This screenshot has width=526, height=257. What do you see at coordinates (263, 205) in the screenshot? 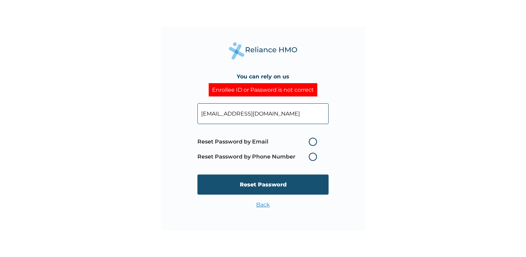
I see `a: Back` at bounding box center [263, 205].